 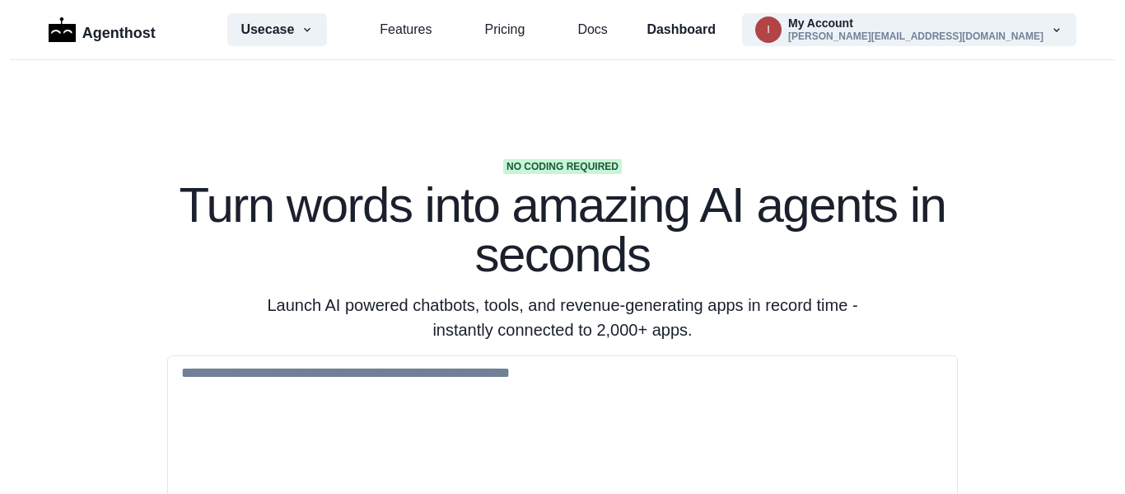 What do you see at coordinates (563, 230) in the screenshot?
I see `h1: Turn words into amazing AI agents in seconds` at bounding box center [563, 230].